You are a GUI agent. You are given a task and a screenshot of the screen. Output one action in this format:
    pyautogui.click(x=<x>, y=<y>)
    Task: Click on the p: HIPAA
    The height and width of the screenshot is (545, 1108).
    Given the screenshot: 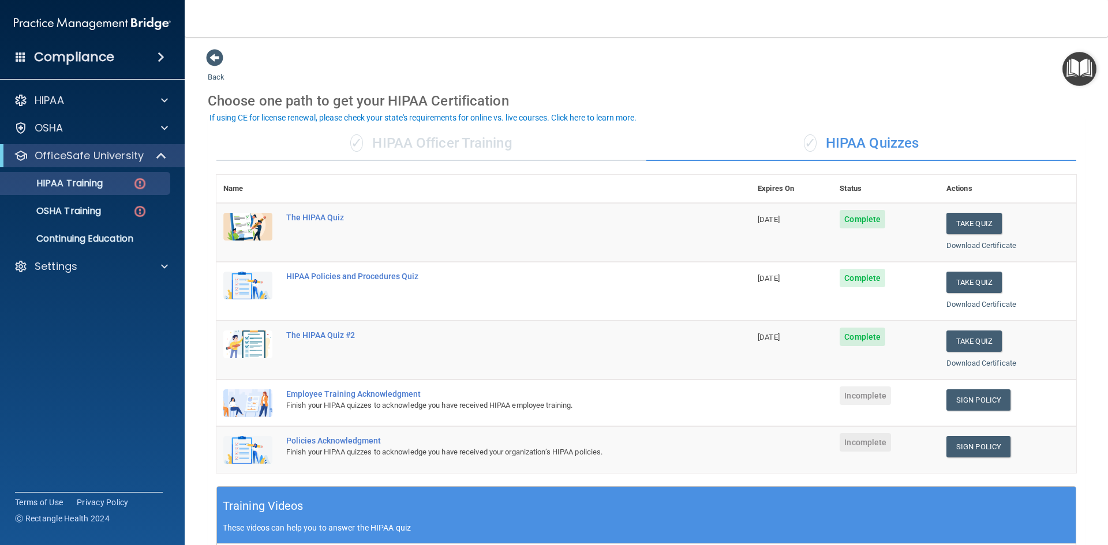 What is the action you would take?
    pyautogui.click(x=49, y=100)
    